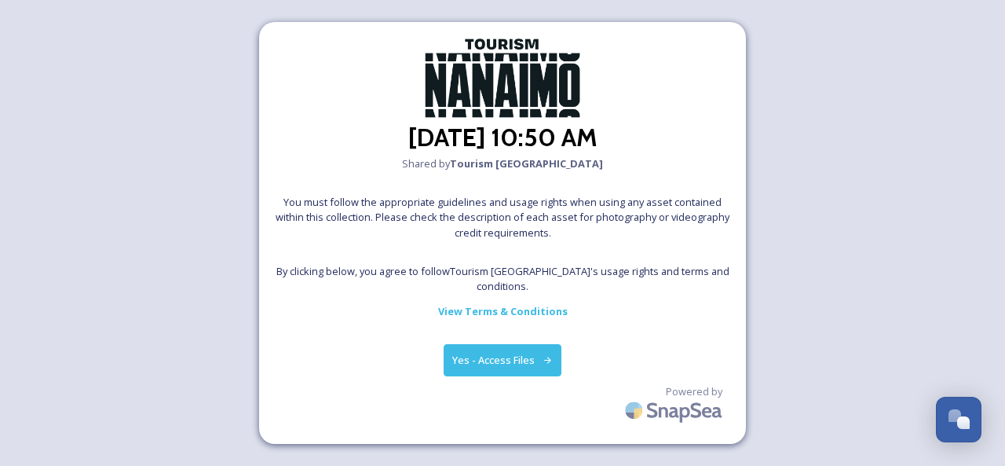  Describe the element at coordinates (503, 360) in the screenshot. I see `button: Yes - Access Files` at that location.